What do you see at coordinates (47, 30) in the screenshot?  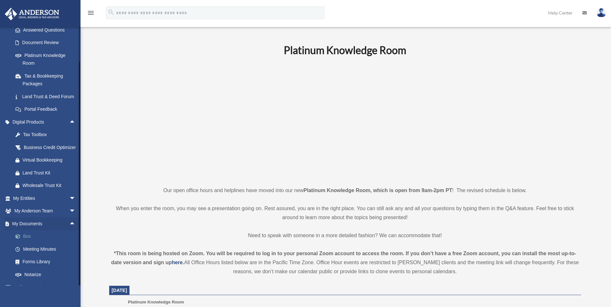 I see `a: Answered Questions` at bounding box center [47, 30].